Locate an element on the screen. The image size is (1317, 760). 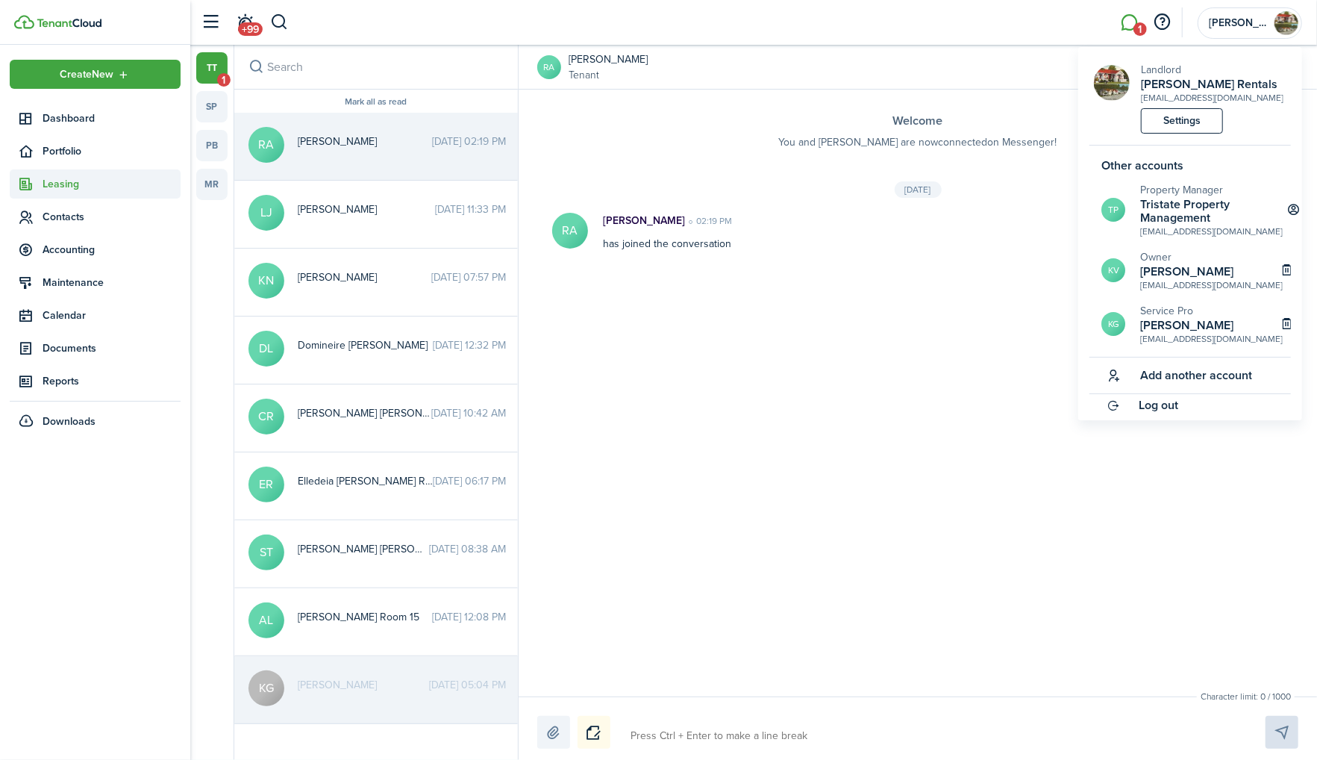
a: RA is located at coordinates (549, 67).